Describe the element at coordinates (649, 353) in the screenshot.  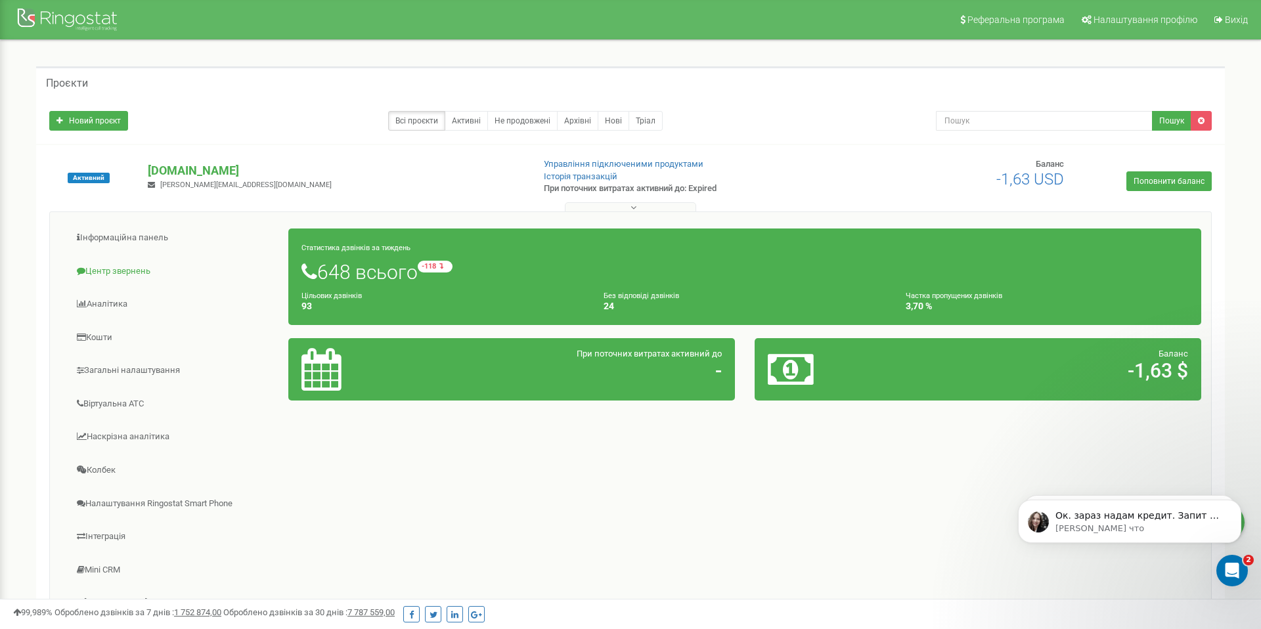
I see `span: При поточних витратах активний до` at that location.